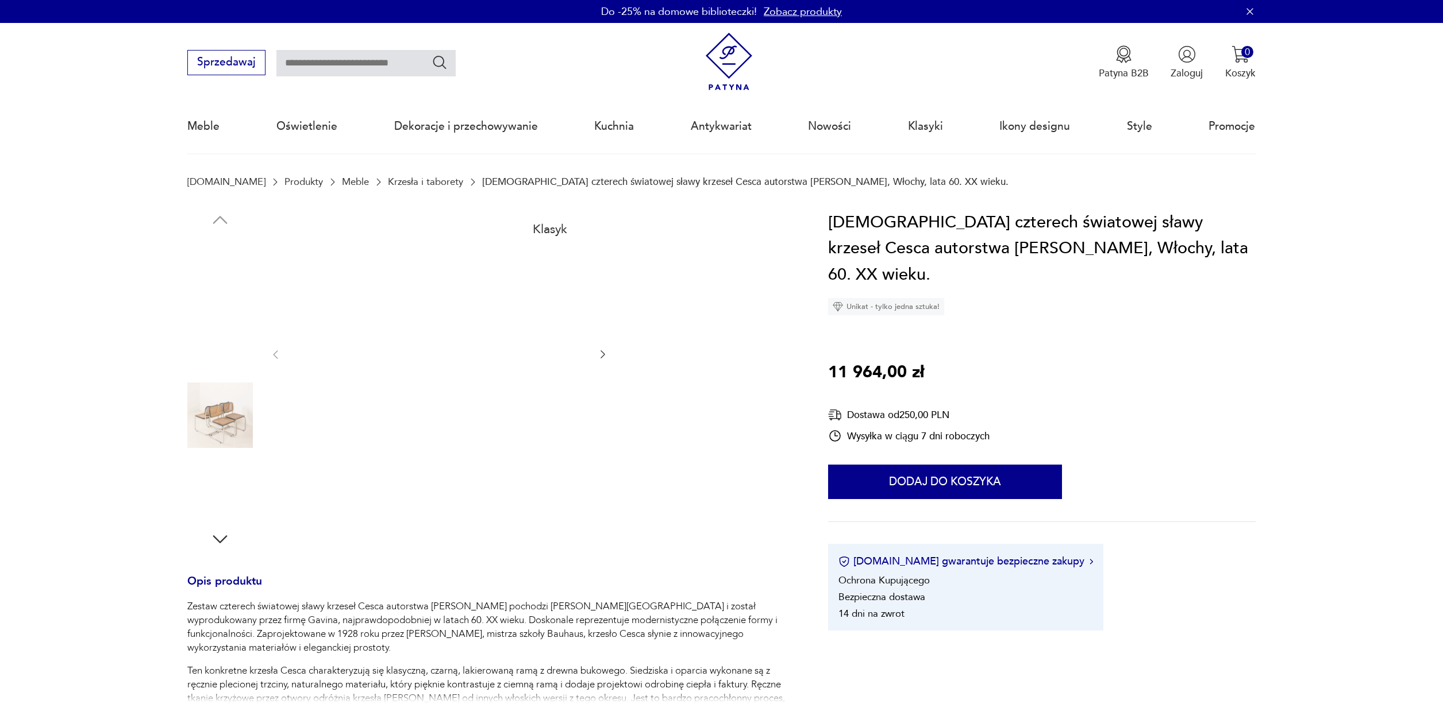  What do you see at coordinates (1123, 73) in the screenshot?
I see `p: Patyna B2B` at bounding box center [1123, 73].